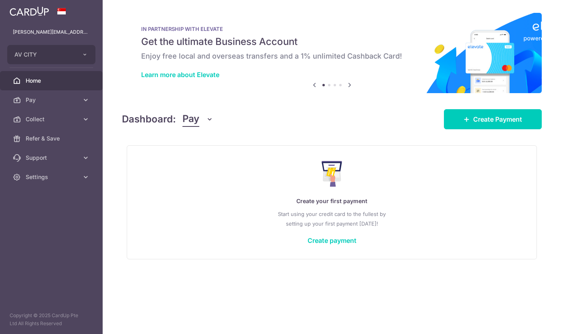 This screenshot has height=334, width=561. I want to click on span: AV CITY, so click(44, 55).